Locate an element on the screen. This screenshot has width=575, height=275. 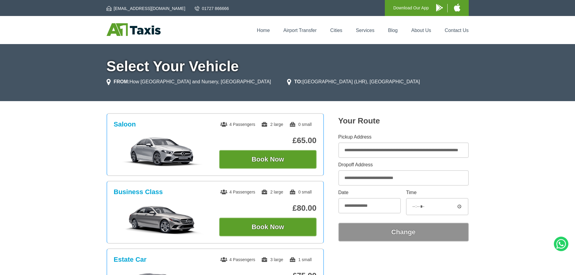
label: Pickup Address is located at coordinates (403, 137).